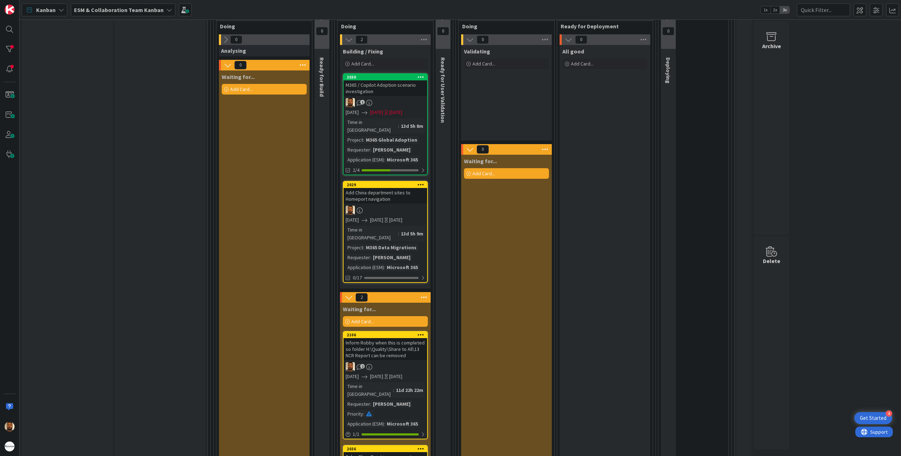 The image size is (901, 456). What do you see at coordinates (602, 26) in the screenshot?
I see `span: Ready for Deployment` at bounding box center [602, 26].